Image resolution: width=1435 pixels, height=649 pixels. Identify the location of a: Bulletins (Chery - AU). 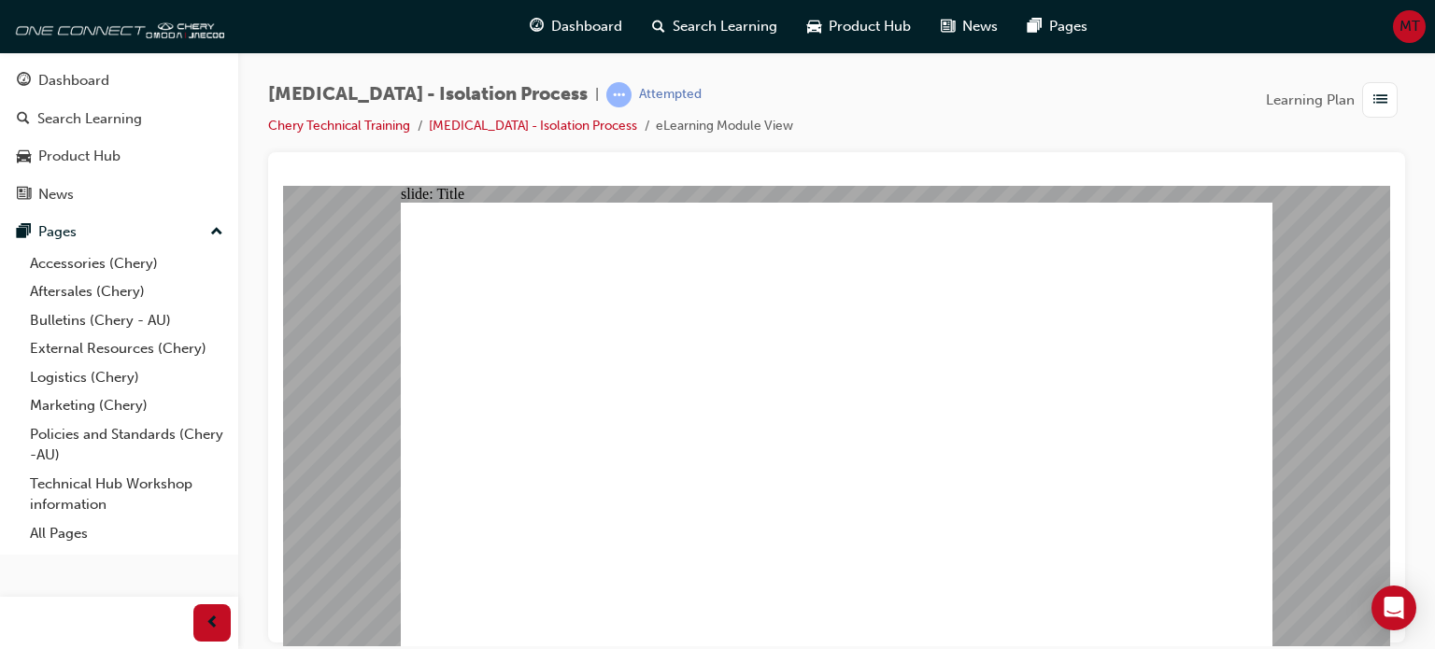
(126, 320).